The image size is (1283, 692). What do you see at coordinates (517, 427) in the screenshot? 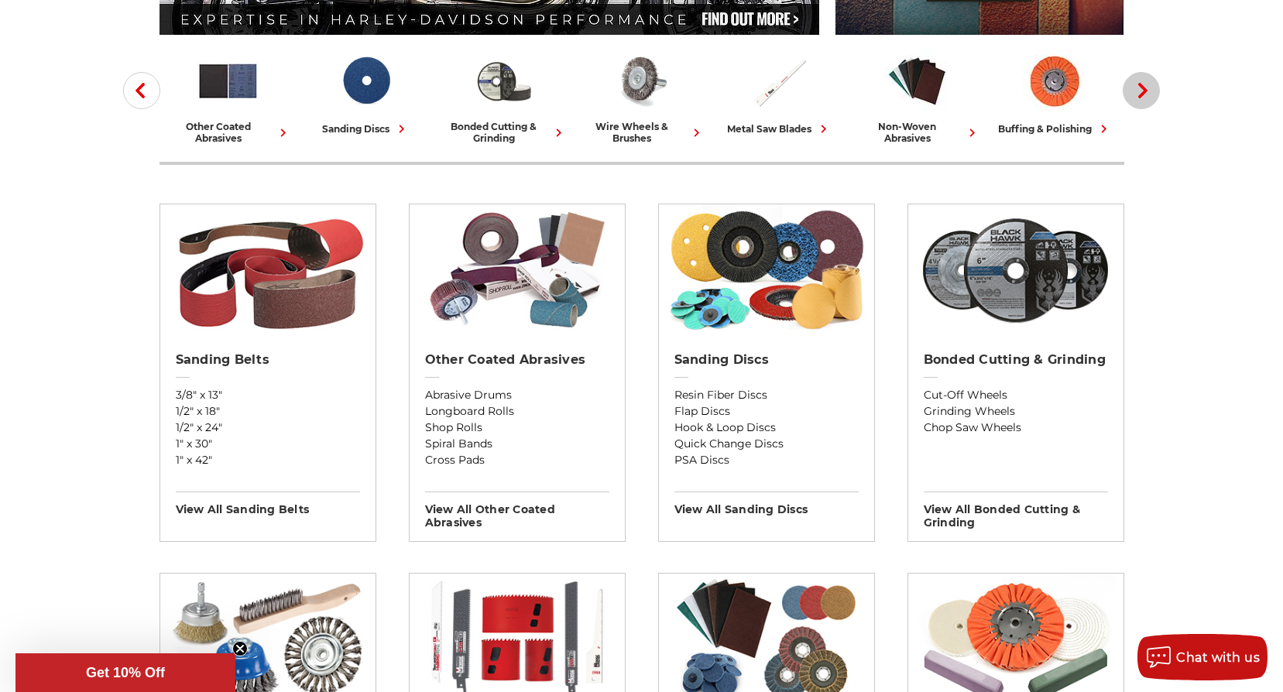
I see `a: Shop Rolls` at bounding box center [517, 427].